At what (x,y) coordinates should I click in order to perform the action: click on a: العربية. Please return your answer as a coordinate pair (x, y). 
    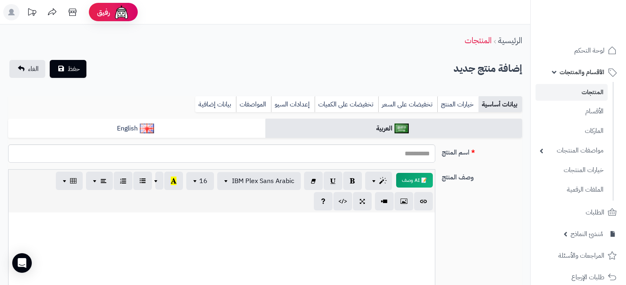
    Looking at the image, I should click on (394, 128).